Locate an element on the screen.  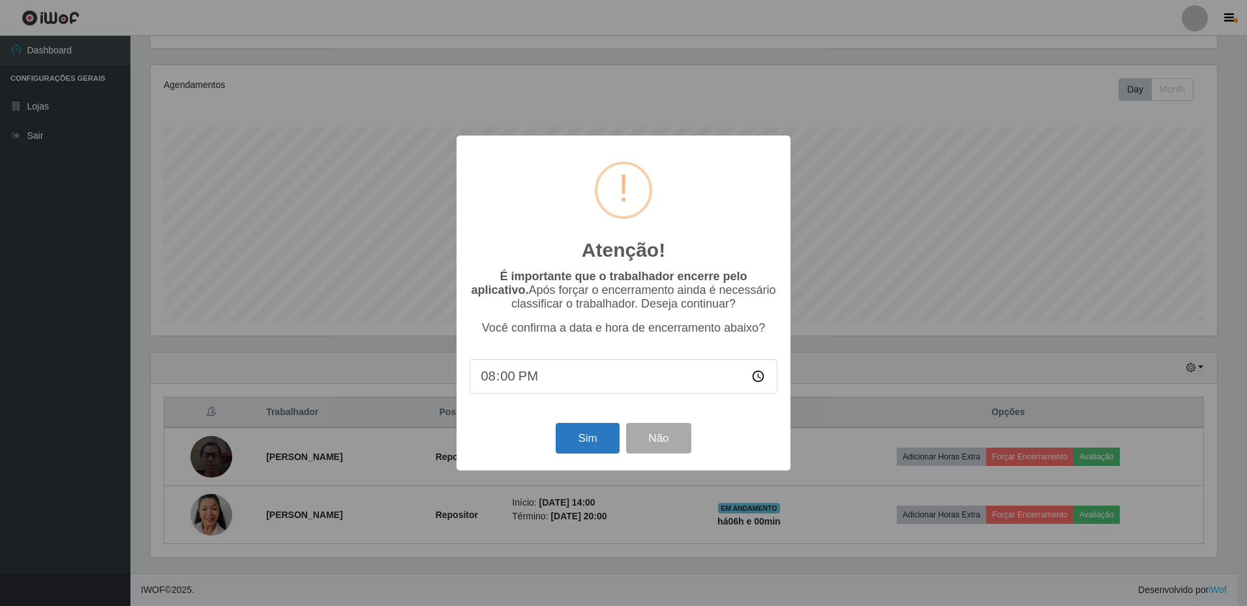
p: Você confirma a data e hora de encerramento abaixo? is located at coordinates (623, 328).